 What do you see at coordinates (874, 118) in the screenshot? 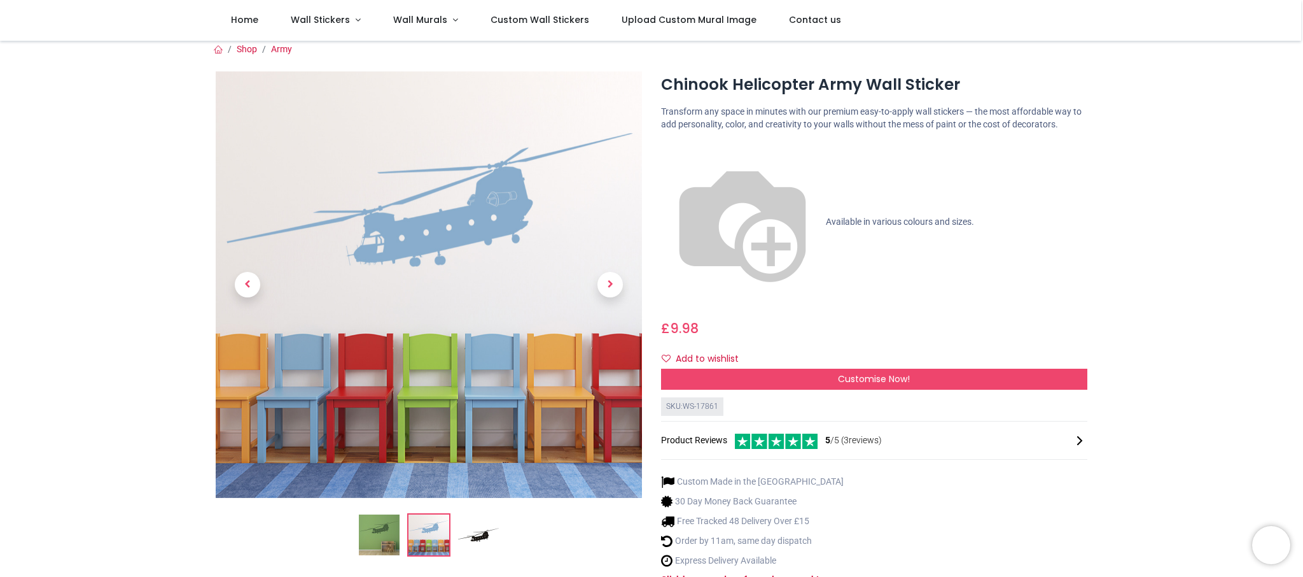
I see `p: Transform any space in minutes with our premium easy-to-apply wall stickers — the most affordable...` at bounding box center [874, 118].